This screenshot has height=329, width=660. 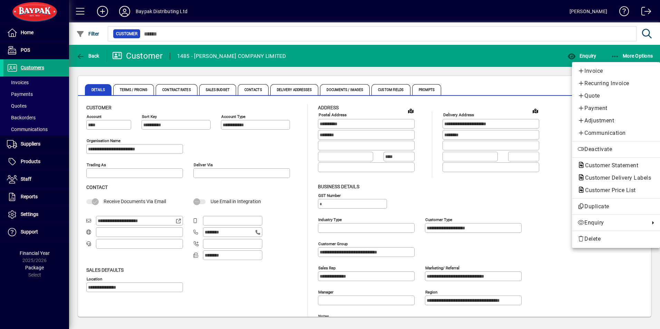 I want to click on span: Adjustment, so click(x=616, y=121).